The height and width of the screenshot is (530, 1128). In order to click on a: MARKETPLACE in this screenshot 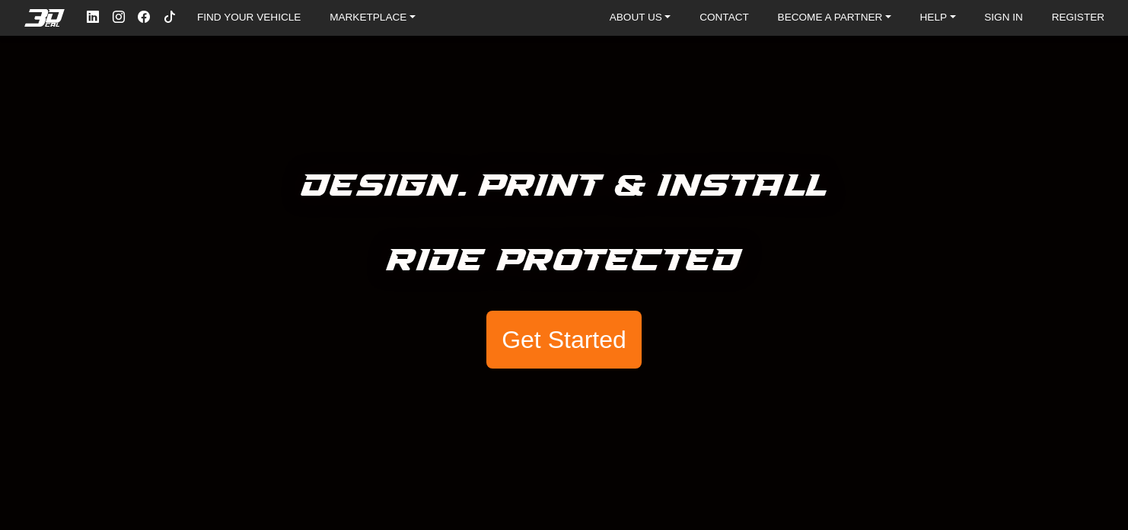, I will do `click(372, 18)`.